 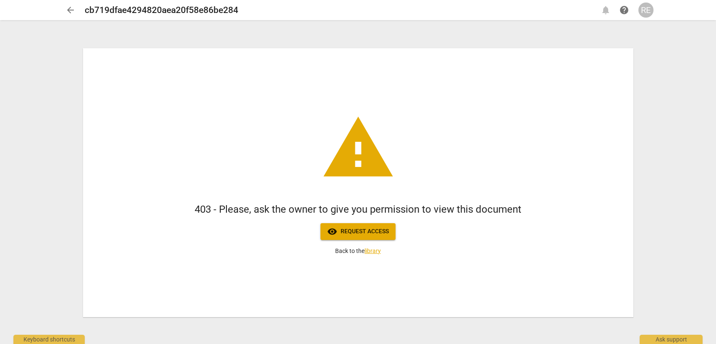 What do you see at coordinates (646, 10) in the screenshot?
I see `div: RE` at bounding box center [646, 10].